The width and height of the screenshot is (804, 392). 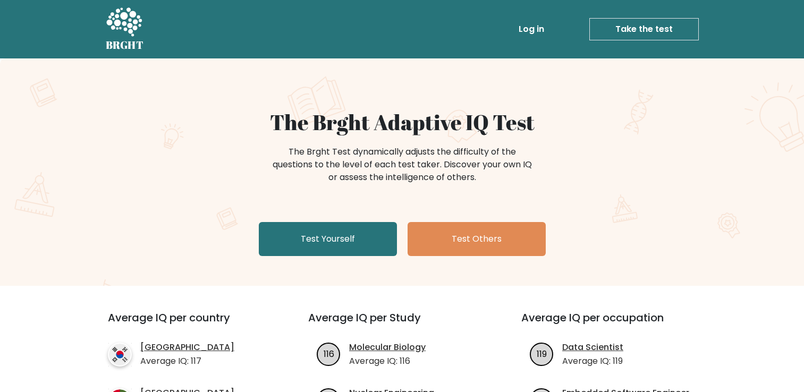 I want to click on a: Take the test, so click(x=644, y=29).